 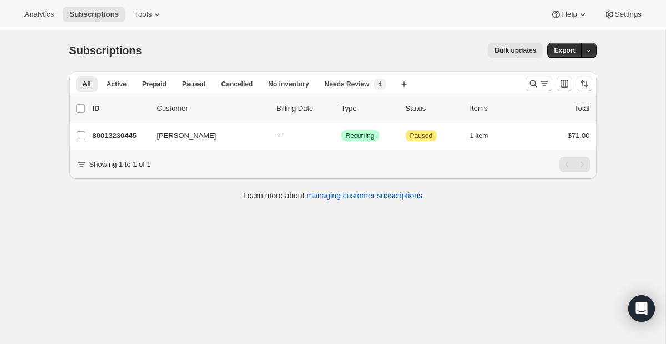 I want to click on span: Help, so click(x=569, y=14).